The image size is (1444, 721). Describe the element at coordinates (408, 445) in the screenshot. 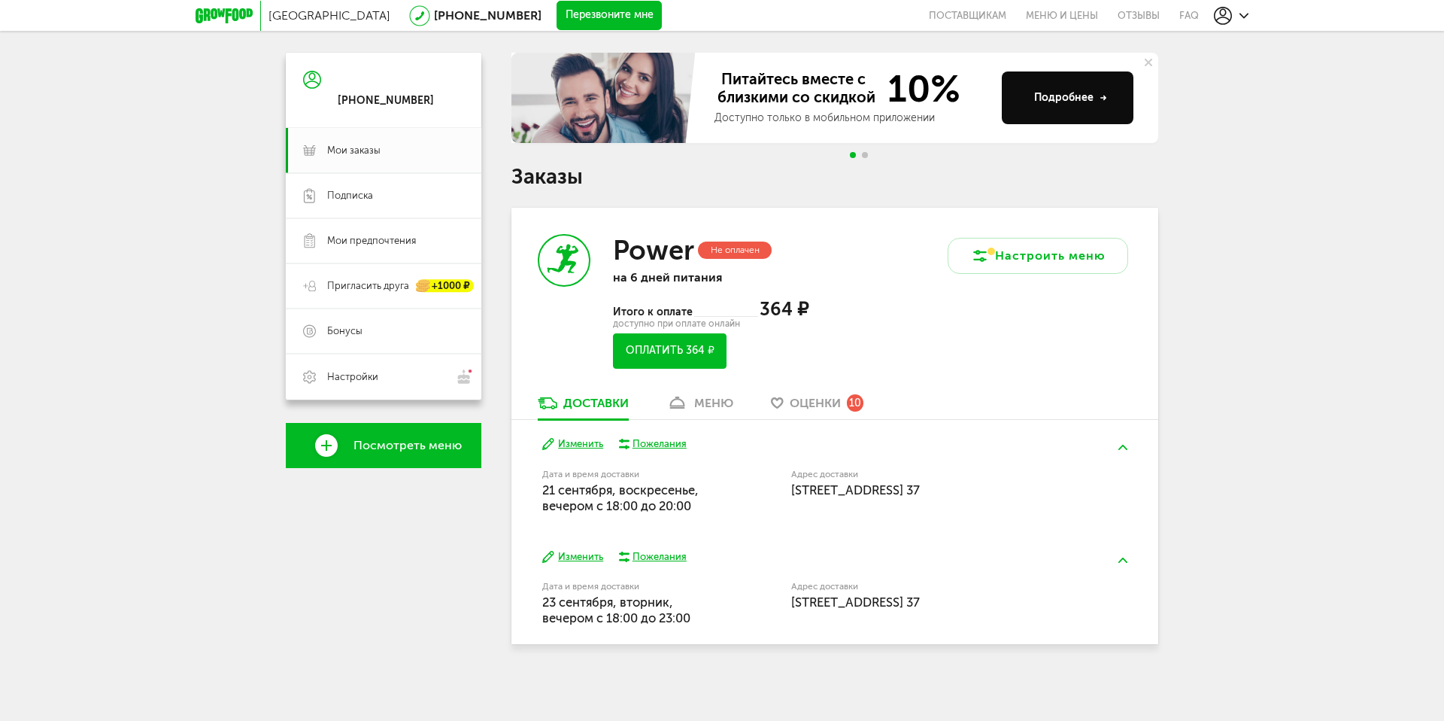

I see `span: Посмотреть меню` at that location.